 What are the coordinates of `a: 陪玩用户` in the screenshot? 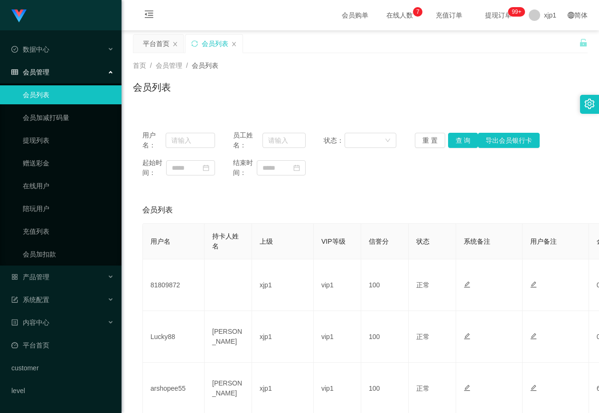 It's located at (68, 209).